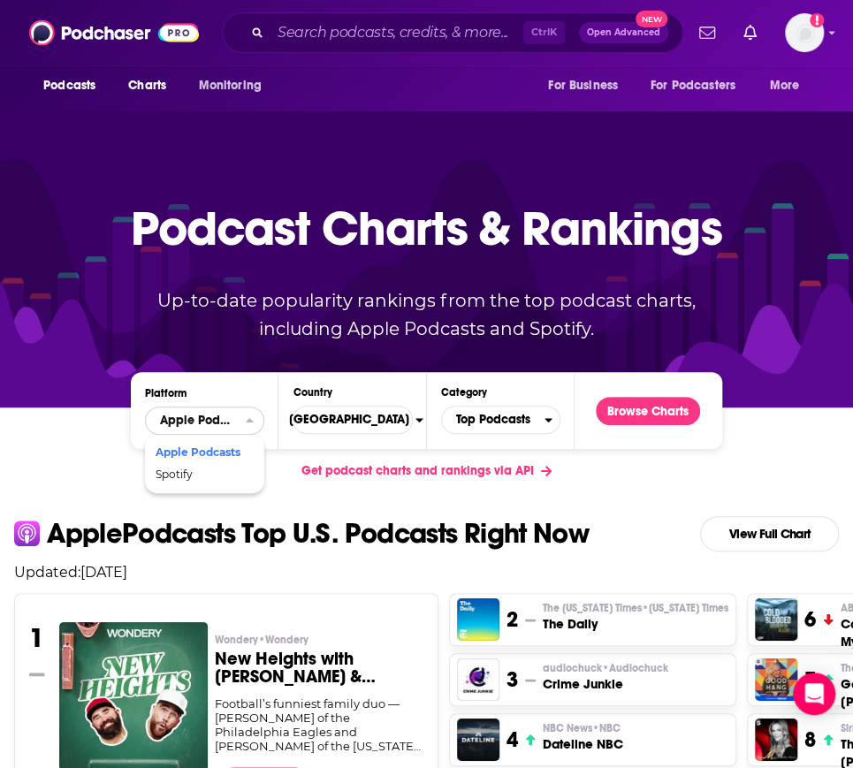 This screenshot has width=853, height=768. What do you see at coordinates (776, 620) in the screenshot?
I see `img: Cold Blooded: Mystery in Alaska` at bounding box center [776, 620].